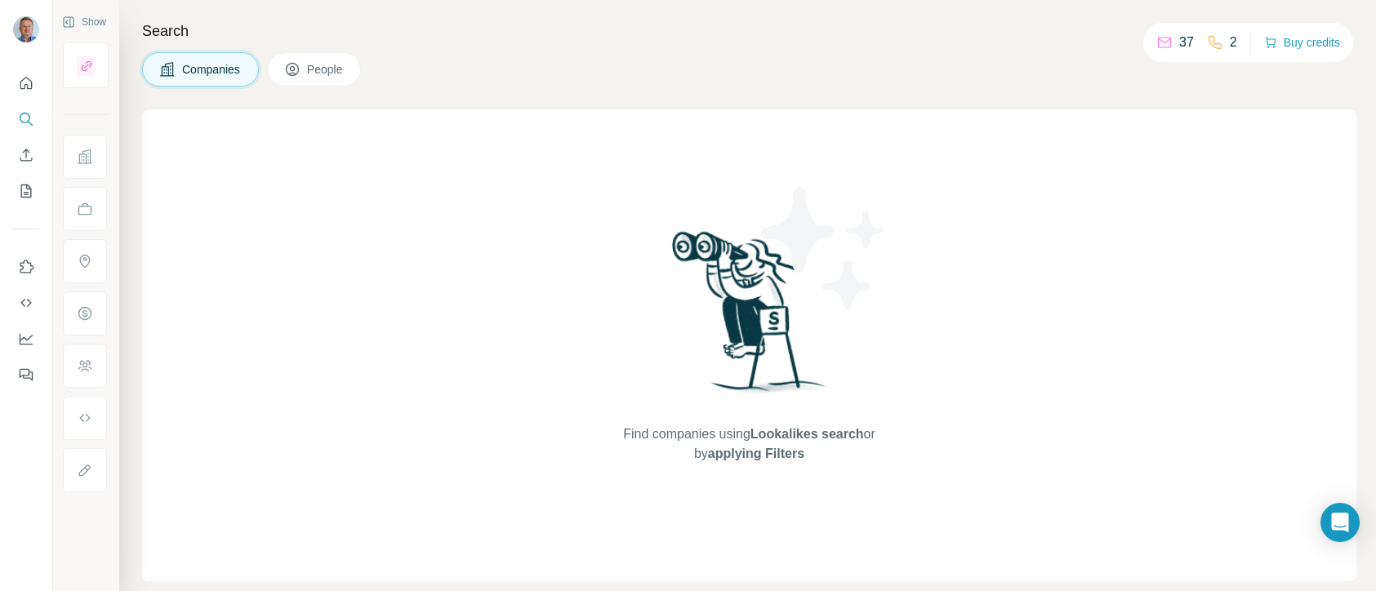 Image resolution: width=1376 pixels, height=591 pixels. I want to click on h4: Search, so click(749, 31).